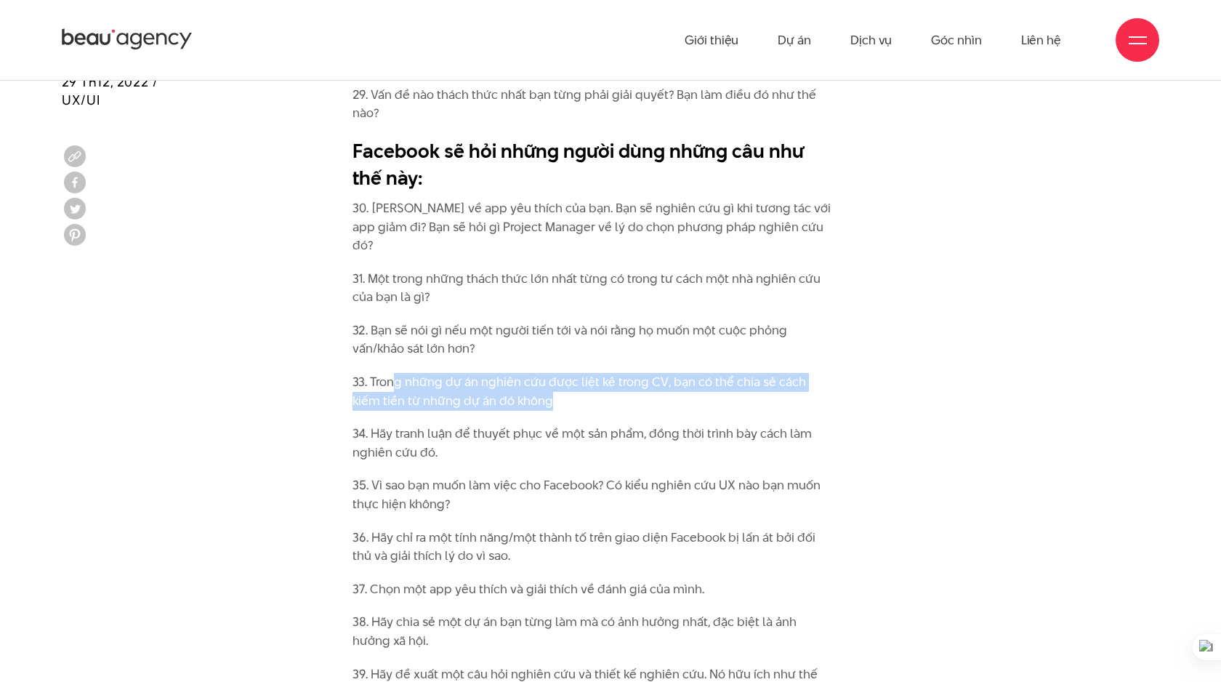  I want to click on p: 38. Hãy chia sẻ một dự án bạn từng làm mà có ảnh hưởng nhất, đặc biệt là ảnh hưởng xã hội., so click(592, 631).